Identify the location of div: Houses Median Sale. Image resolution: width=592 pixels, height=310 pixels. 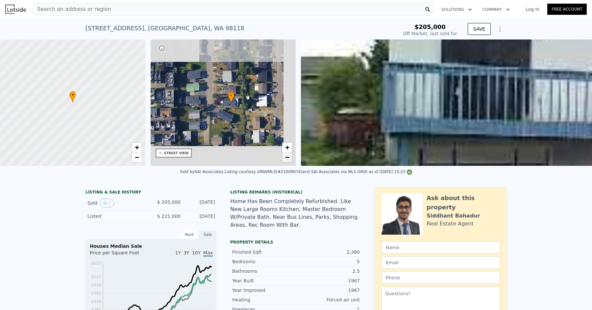
(151, 246).